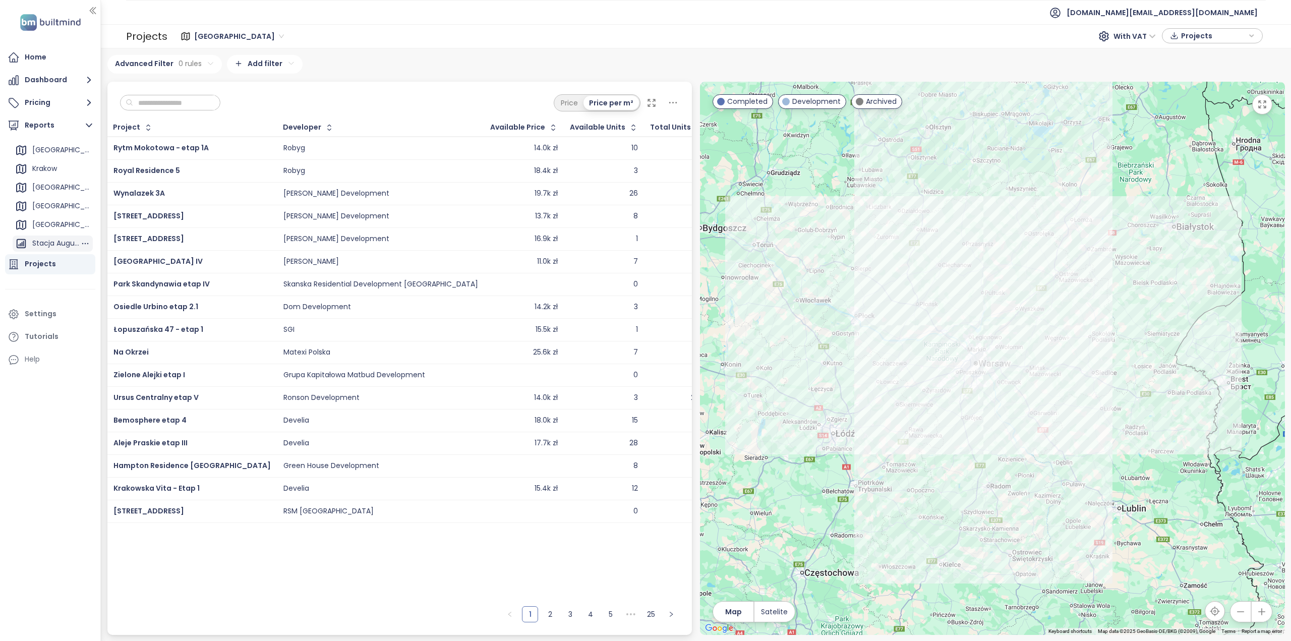 The height and width of the screenshot is (641, 1291). What do you see at coordinates (635, 216) in the screenshot?
I see `div: 8` at bounding box center [635, 216].